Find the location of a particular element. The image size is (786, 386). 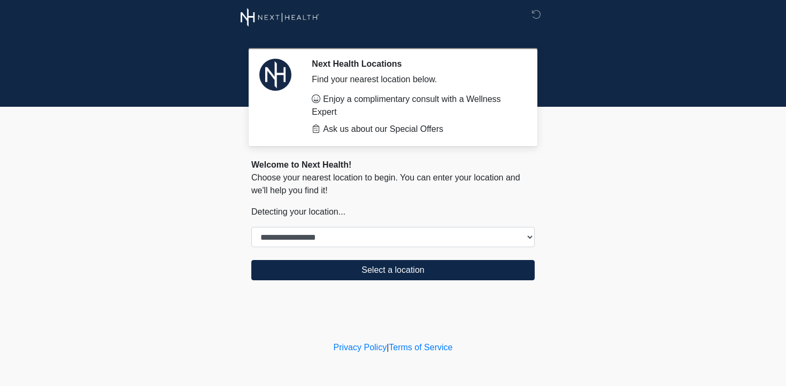

a: Terms of Service is located at coordinates (420, 347).